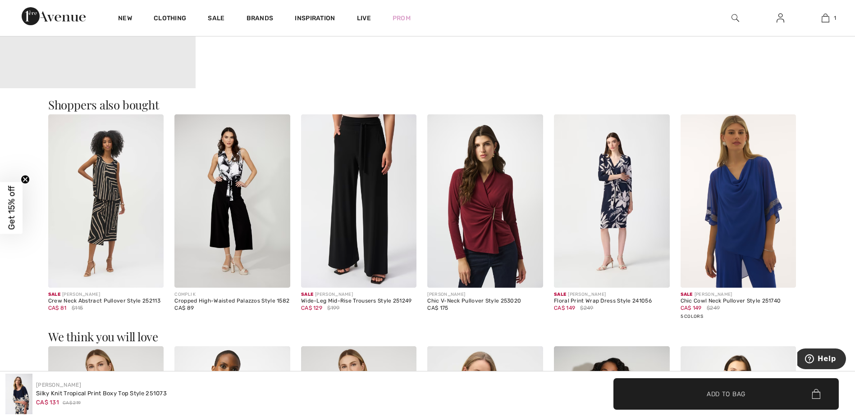 The image size is (855, 416). I want to click on div: Chic Cowl Neck Pullover Style 251740, so click(738, 302).